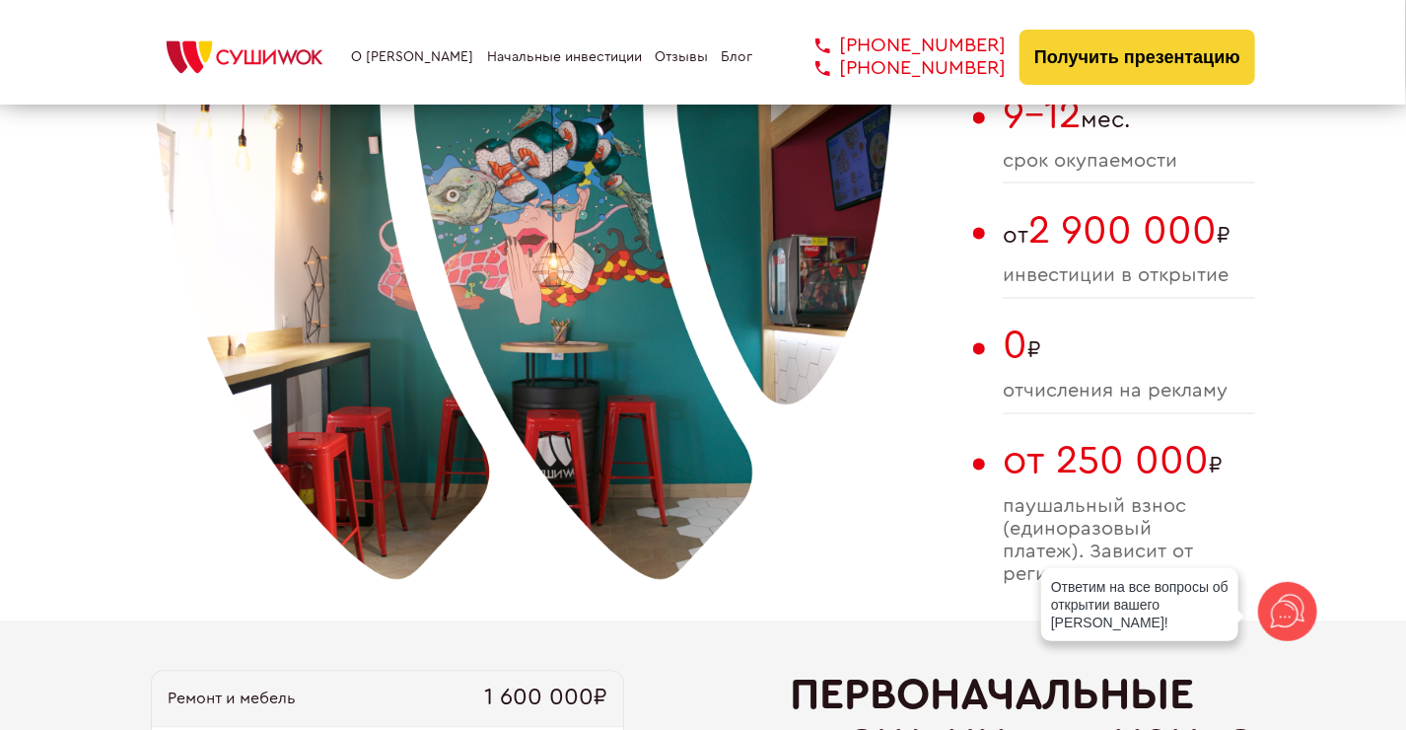  What do you see at coordinates (1129, 231) in the screenshot?
I see `span: от ₽` at bounding box center [1129, 231].